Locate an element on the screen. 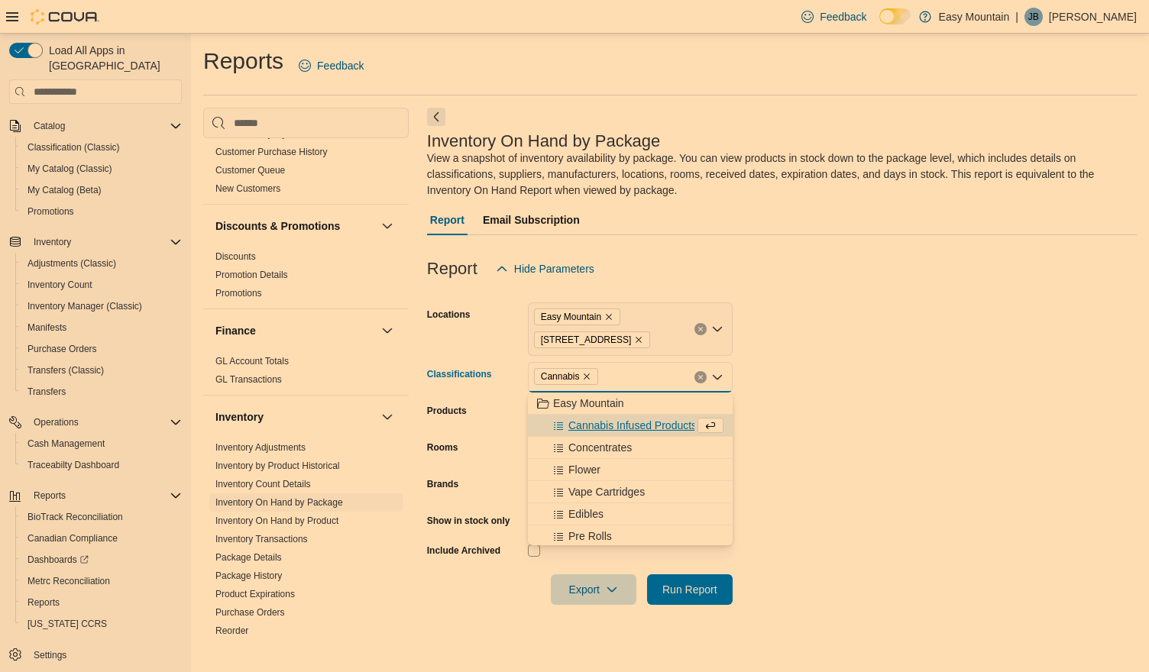 The image size is (1149, 672). button: Purchase Orders is located at coordinates (102, 349).